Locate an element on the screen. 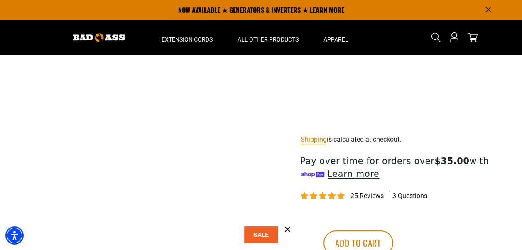 This screenshot has height=250, width=522. span: All Other Products is located at coordinates (268, 39).